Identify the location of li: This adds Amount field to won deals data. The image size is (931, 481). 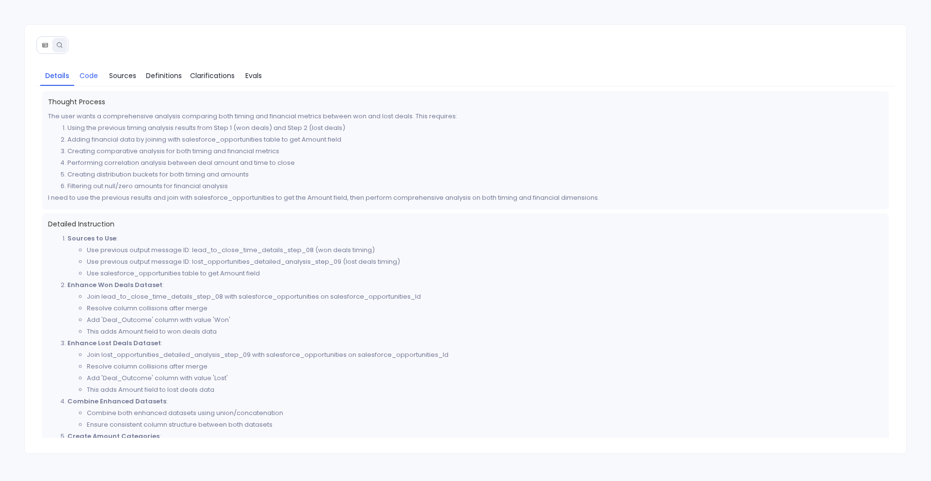
(485, 332).